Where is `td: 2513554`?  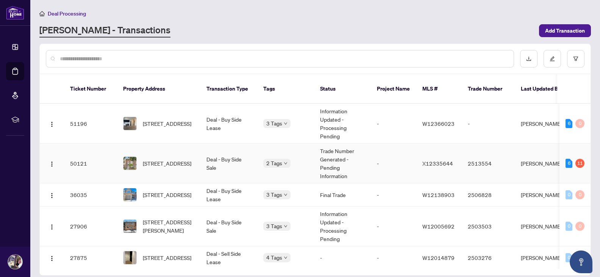
td: 2513554 is located at coordinates (488, 163).